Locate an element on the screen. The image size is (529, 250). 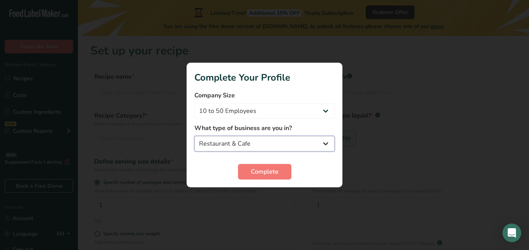
div: Open Intercom Messenger is located at coordinates (512, 233).